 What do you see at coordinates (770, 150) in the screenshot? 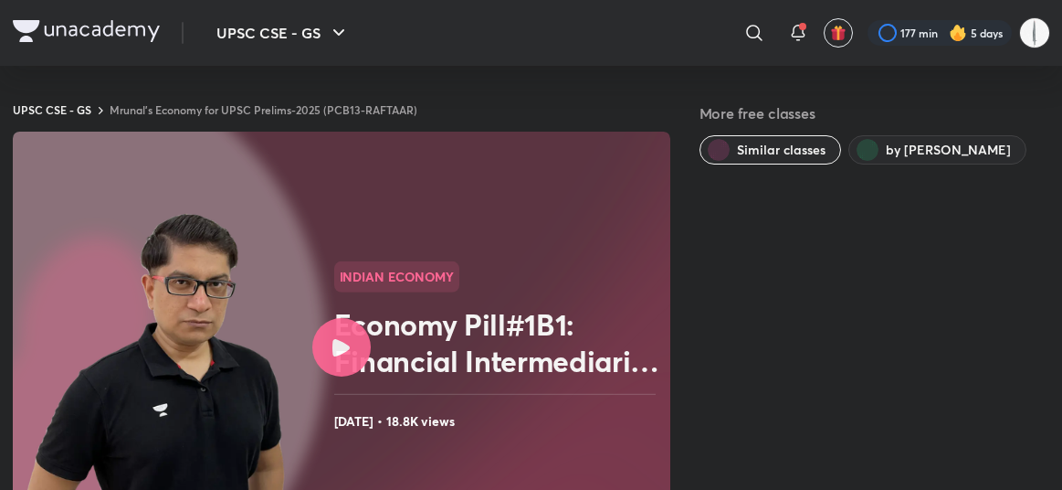
I see `button: Similar classes` at bounding box center [770, 150].